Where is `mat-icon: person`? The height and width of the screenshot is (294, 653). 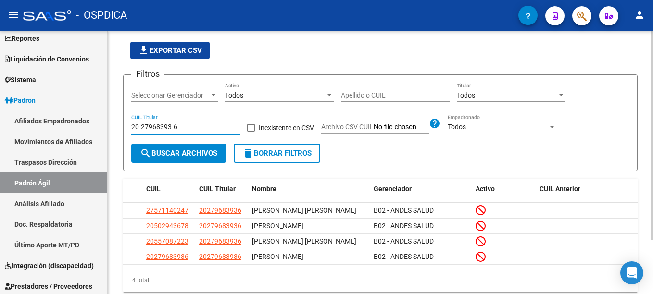 mat-icon: person is located at coordinates (640, 15).